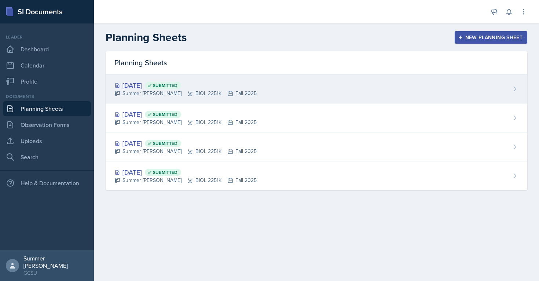 The width and height of the screenshot is (539, 281). Describe the element at coordinates (47, 49) in the screenshot. I see `a: Dashboard` at that location.